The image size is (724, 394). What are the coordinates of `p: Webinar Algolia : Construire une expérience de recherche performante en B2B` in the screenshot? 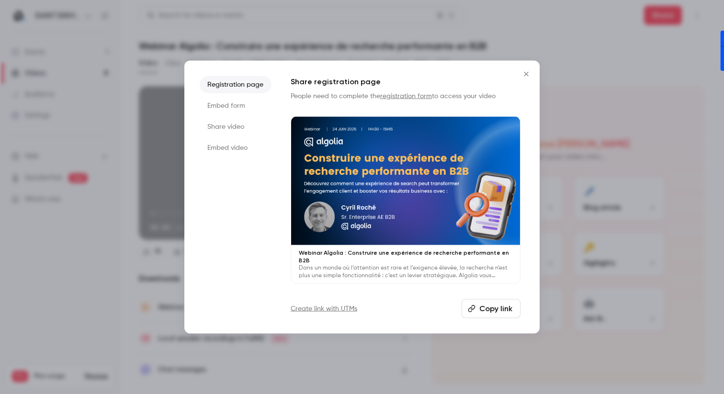 It's located at (405, 257).